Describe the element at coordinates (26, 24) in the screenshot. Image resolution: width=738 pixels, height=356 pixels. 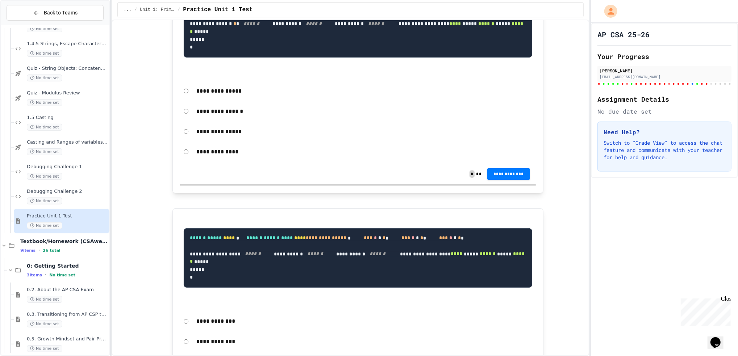
I see `div: Chat with us now!Close` at that location.